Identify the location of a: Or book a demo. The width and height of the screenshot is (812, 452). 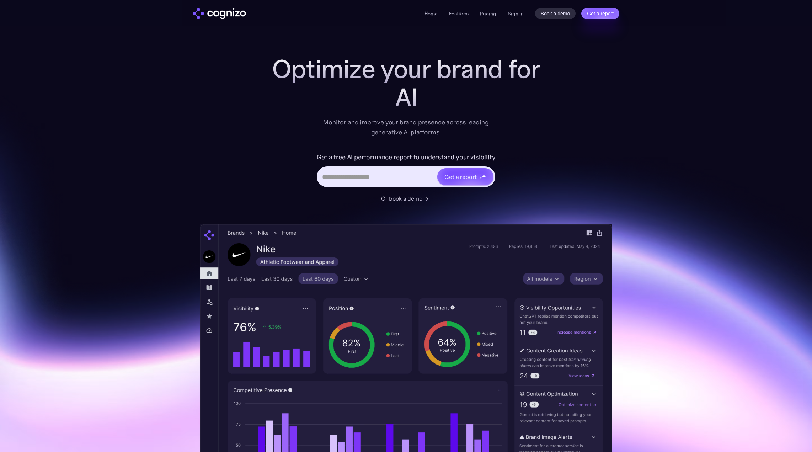
(406, 198).